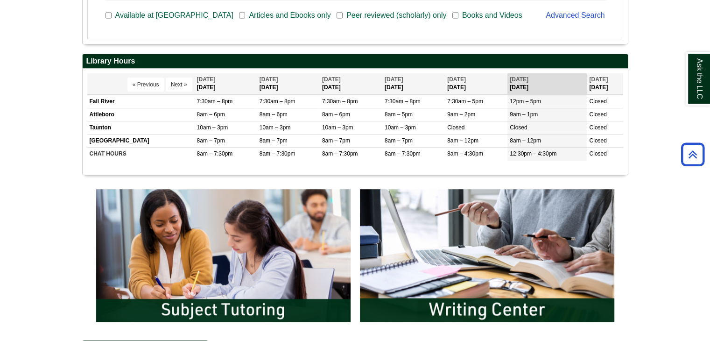 This screenshot has width=710, height=341. I want to click on img: Writing Center Information, so click(487, 255).